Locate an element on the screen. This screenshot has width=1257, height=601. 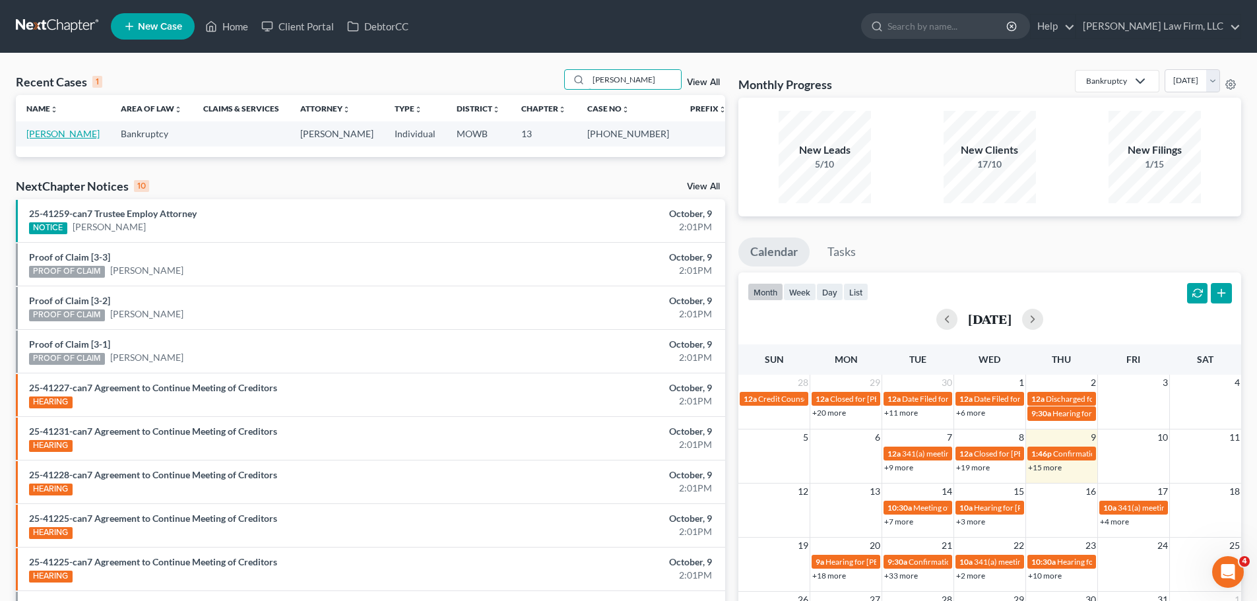
a: 25-41259-can7 Trustee Employ Attorney is located at coordinates (113, 213).